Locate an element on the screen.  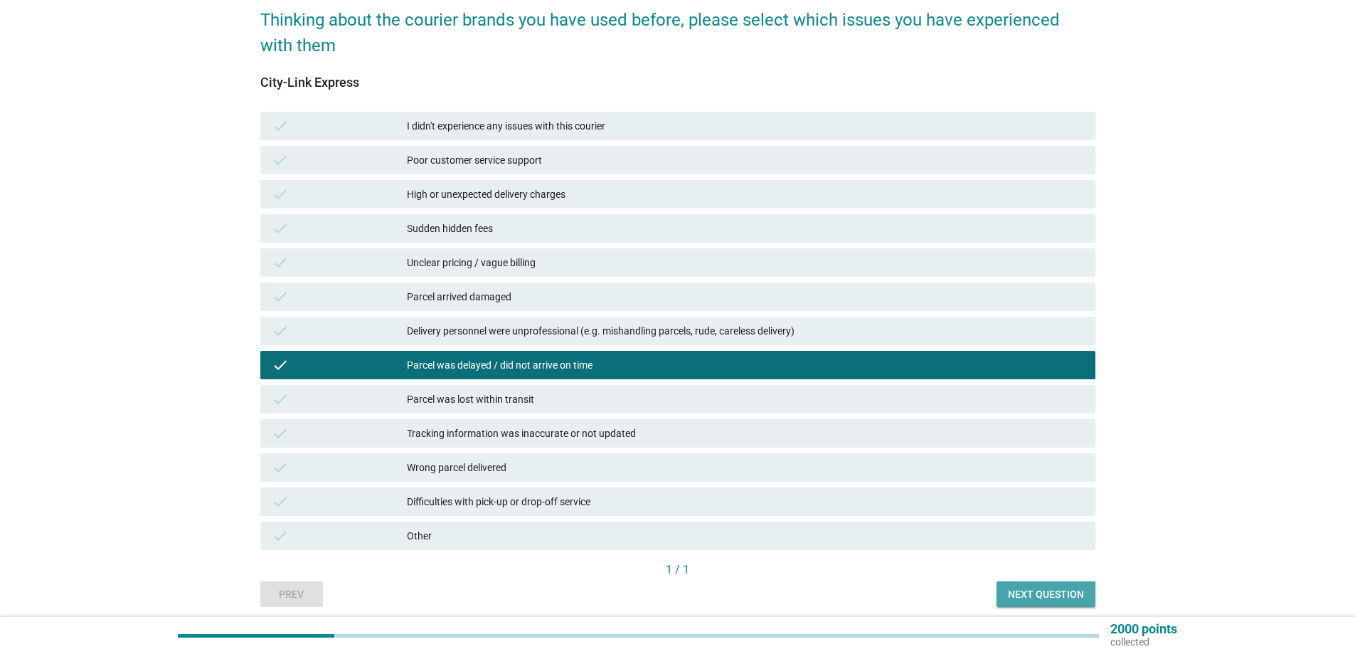
div: Delivery personnel were unprofessional (e.g. mishandling parcels, rude, careless delivery) is located at coordinates (746, 331).